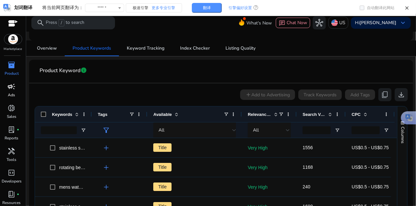 The height and width of the screenshot is (206, 416). Describe the element at coordinates (293, 23) in the screenshot. I see `button: chatChat Now` at that location.